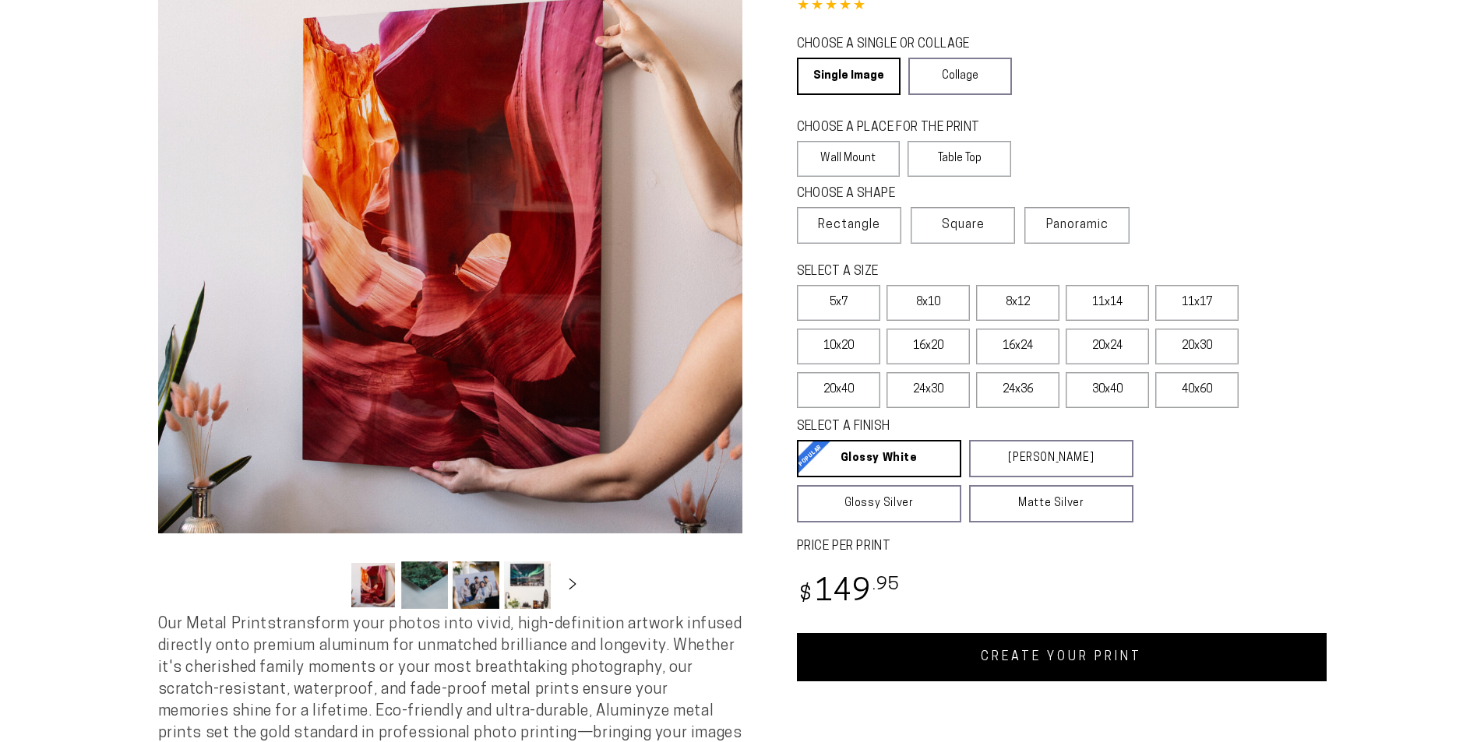 The image size is (1484, 742). What do you see at coordinates (898, 194) in the screenshot?
I see `legend: CHOOSE A SHAPE` at bounding box center [898, 194].